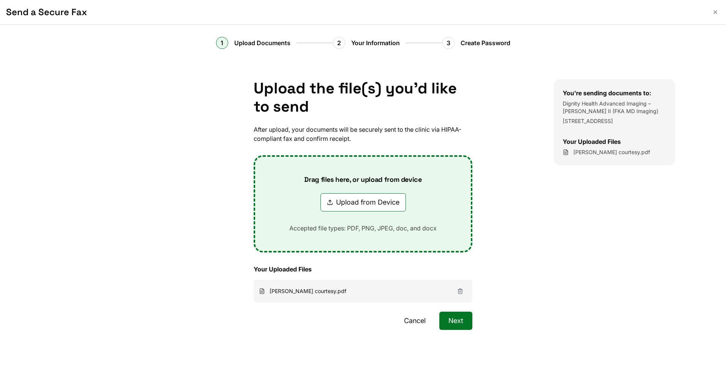 This screenshot has height=369, width=726. What do you see at coordinates (363, 98) in the screenshot?
I see `h1: Upload the file(s) you'd like to send` at bounding box center [363, 98].